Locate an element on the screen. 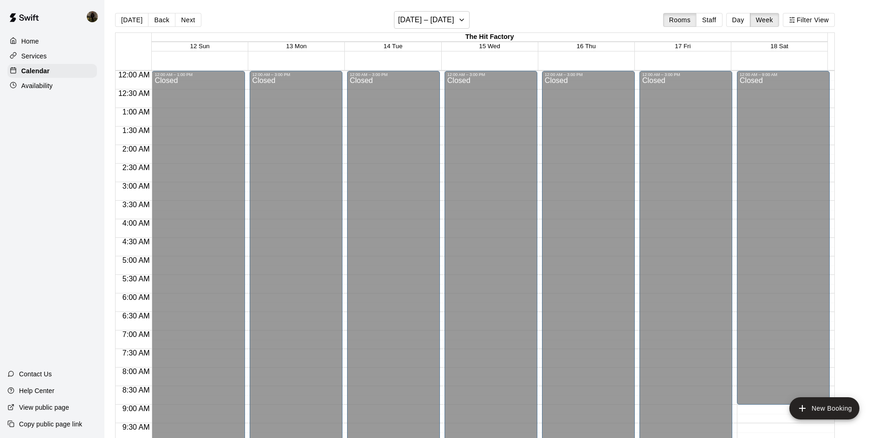 The height and width of the screenshot is (438, 884). span: 9:30 AM is located at coordinates (136, 427).